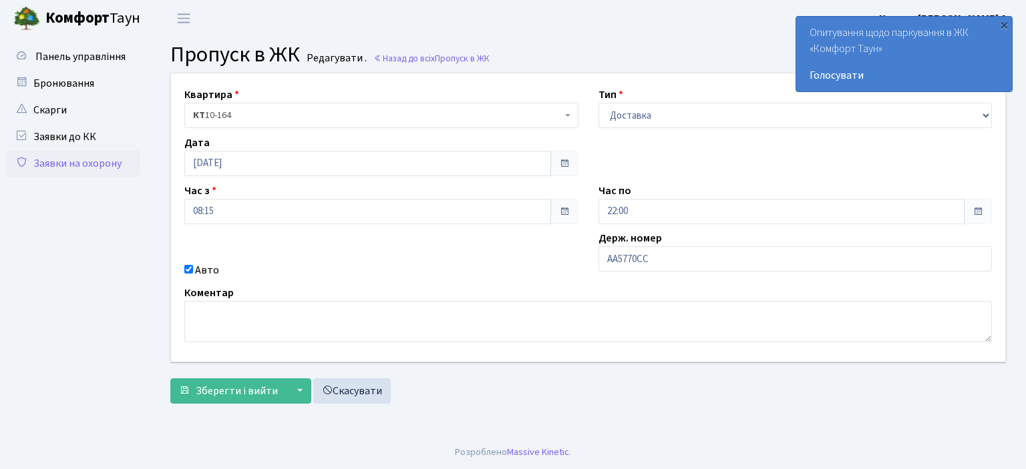 The image size is (1026, 469). Describe the element at coordinates (207, 270) in the screenshot. I see `label: Авто` at that location.